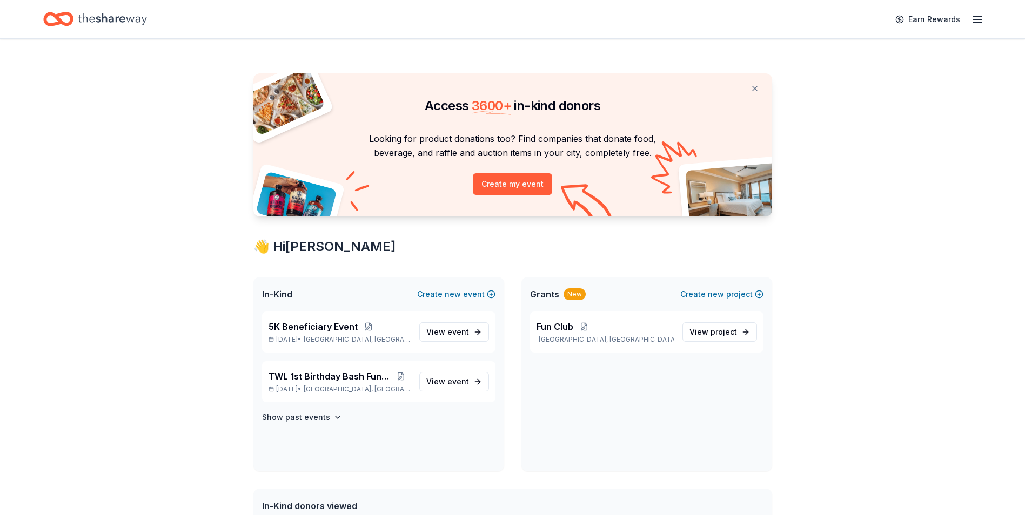  I want to click on span: 3600 +, so click(491, 105).